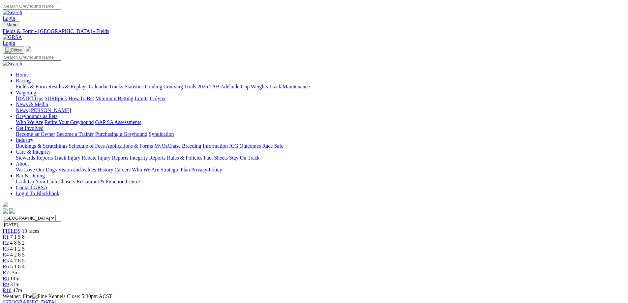  I want to click on span: Menu, so click(12, 25).